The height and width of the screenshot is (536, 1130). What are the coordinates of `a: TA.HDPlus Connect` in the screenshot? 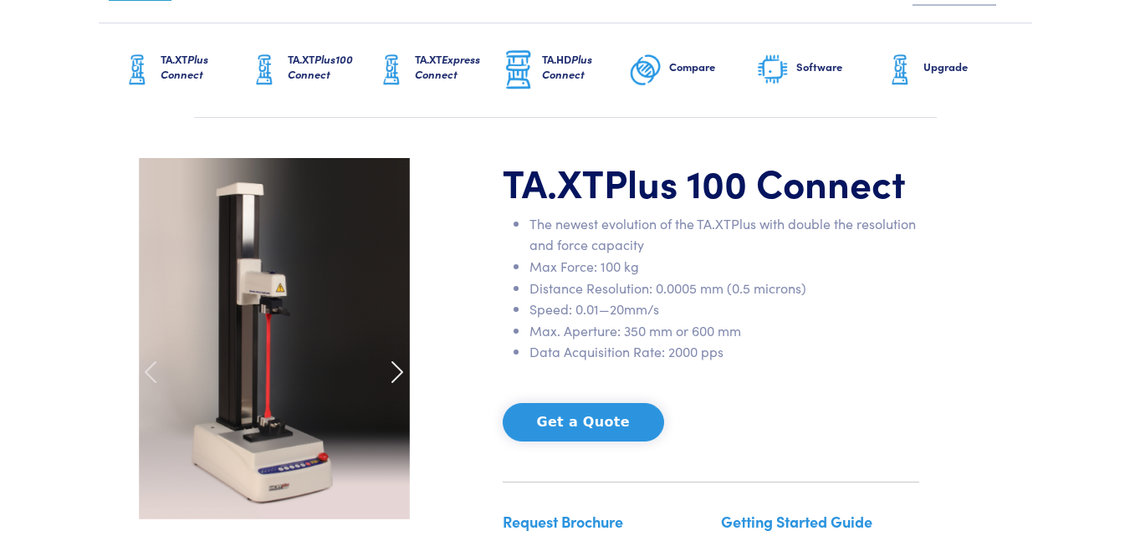 It's located at (565, 70).